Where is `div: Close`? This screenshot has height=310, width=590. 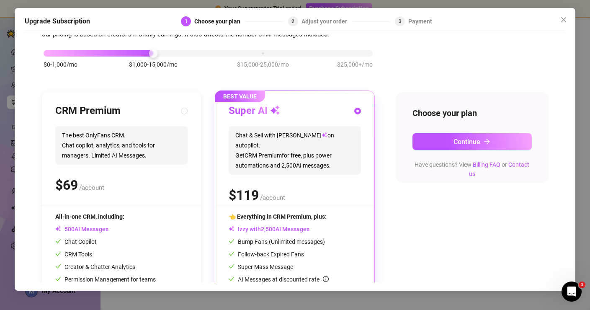 div: Close is located at coordinates (155, 11).